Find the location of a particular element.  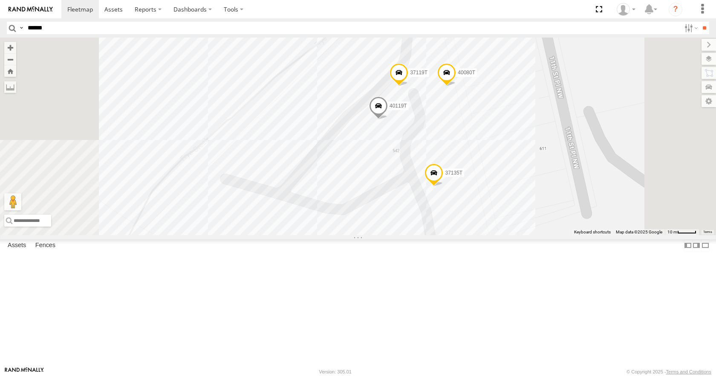

span: 10 m is located at coordinates (672, 231).